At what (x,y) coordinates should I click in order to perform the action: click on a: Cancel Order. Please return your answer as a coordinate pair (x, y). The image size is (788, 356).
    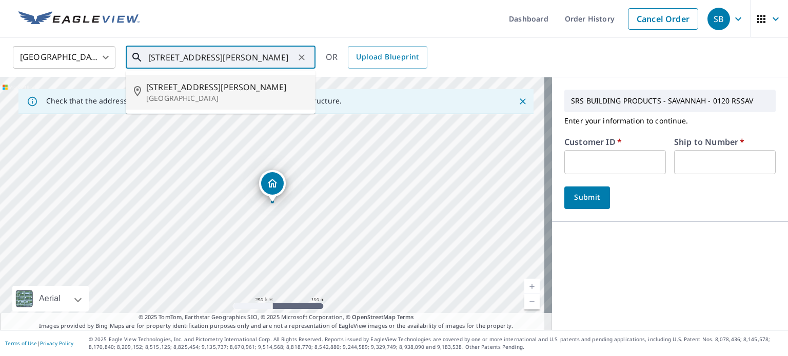
    Looking at the image, I should click on (662, 19).